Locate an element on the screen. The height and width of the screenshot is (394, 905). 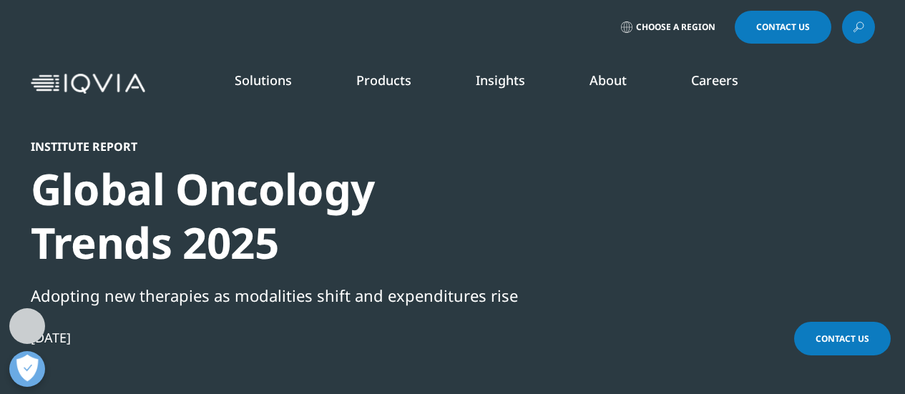
button: Open Preferences is located at coordinates (27, 369).